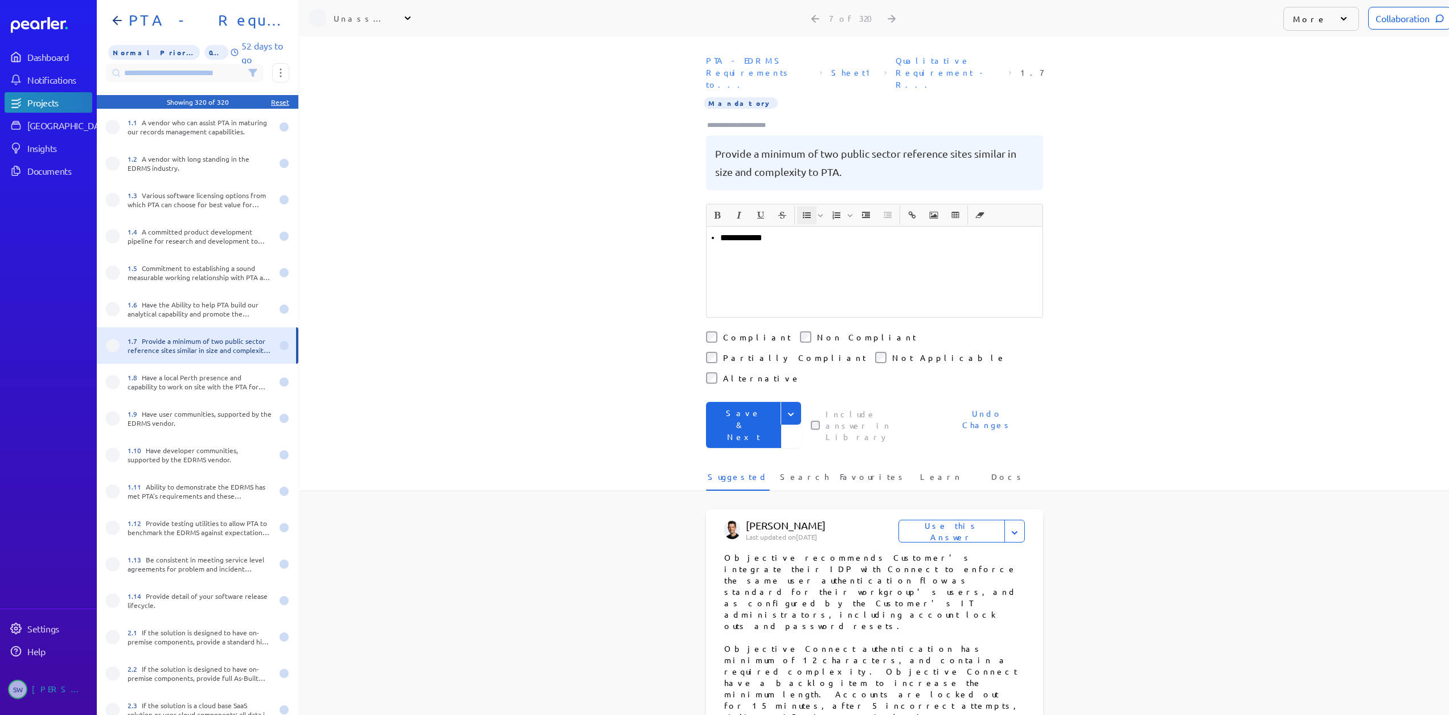  I want to click on div: Ability to demonstrate the EDRMS has met PTA's requirements and these requirements have been corr..., so click(200, 491).